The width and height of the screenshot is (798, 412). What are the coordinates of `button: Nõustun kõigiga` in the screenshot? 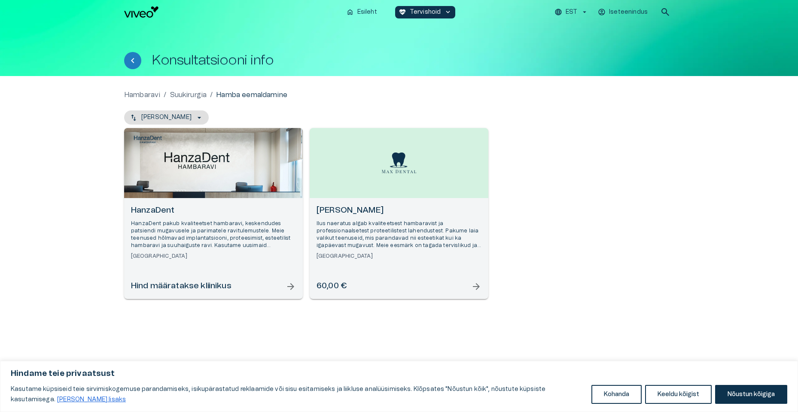 It's located at (752, 394).